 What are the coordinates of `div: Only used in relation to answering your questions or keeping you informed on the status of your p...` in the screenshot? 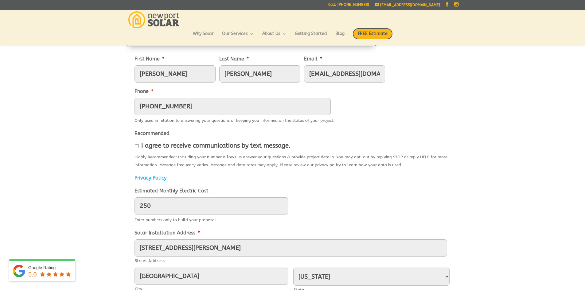 It's located at (234, 120).